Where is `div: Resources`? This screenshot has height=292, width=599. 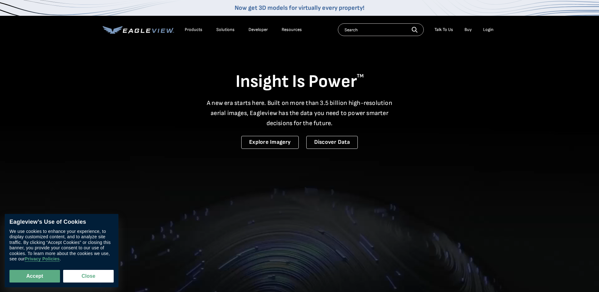 div: Resources is located at coordinates (292, 30).